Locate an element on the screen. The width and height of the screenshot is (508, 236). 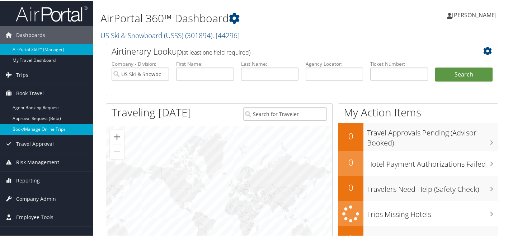
button: Search is located at coordinates (464, 74).